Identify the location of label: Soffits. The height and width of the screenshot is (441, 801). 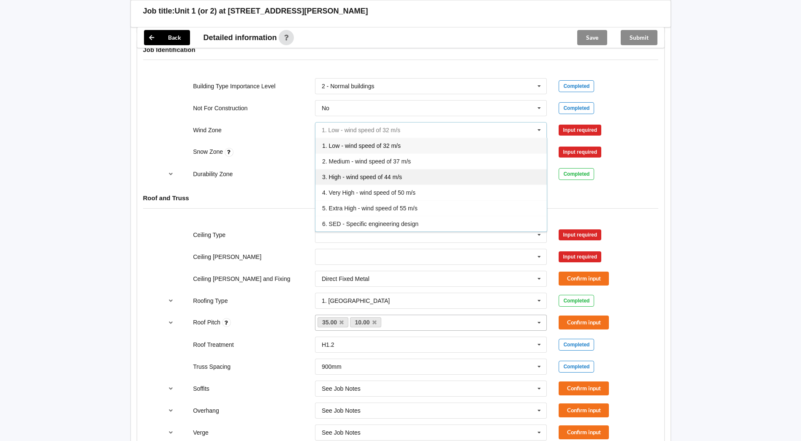
(201, 388).